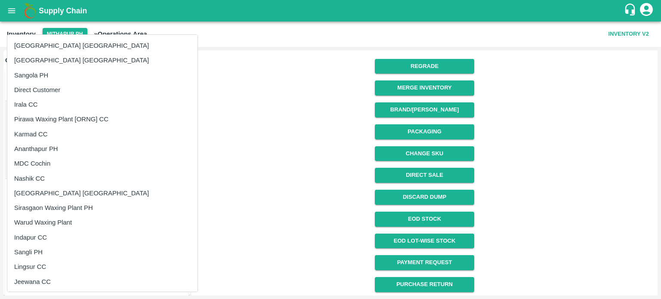 The image size is (661, 299). I want to click on li: Nashik CC, so click(102, 179).